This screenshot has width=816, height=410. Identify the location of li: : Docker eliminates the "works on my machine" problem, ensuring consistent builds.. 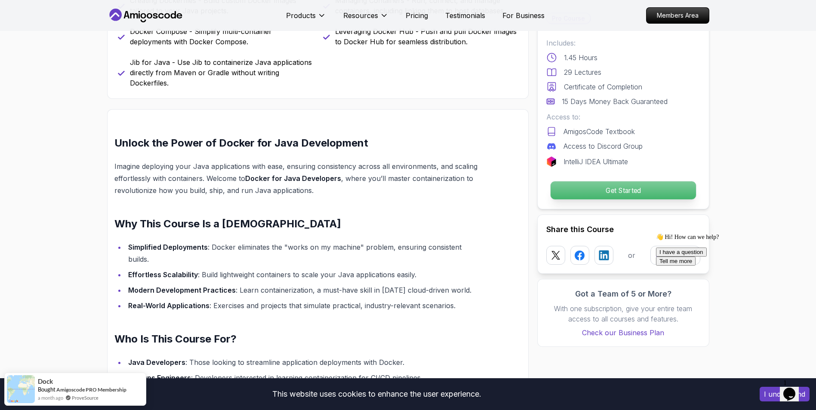
(303, 253).